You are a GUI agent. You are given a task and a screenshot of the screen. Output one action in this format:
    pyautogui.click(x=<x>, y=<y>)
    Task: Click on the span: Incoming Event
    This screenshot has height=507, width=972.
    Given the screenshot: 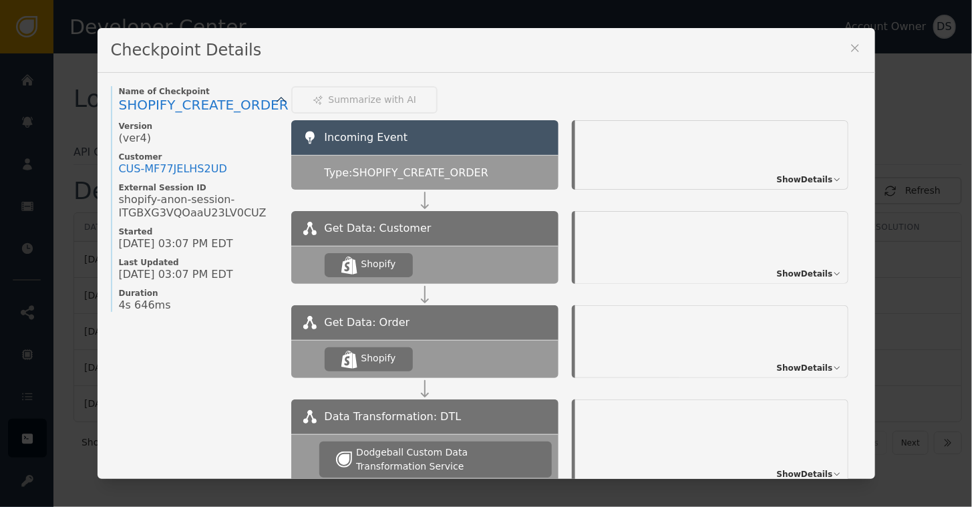 What is the action you would take?
    pyautogui.click(x=366, y=137)
    